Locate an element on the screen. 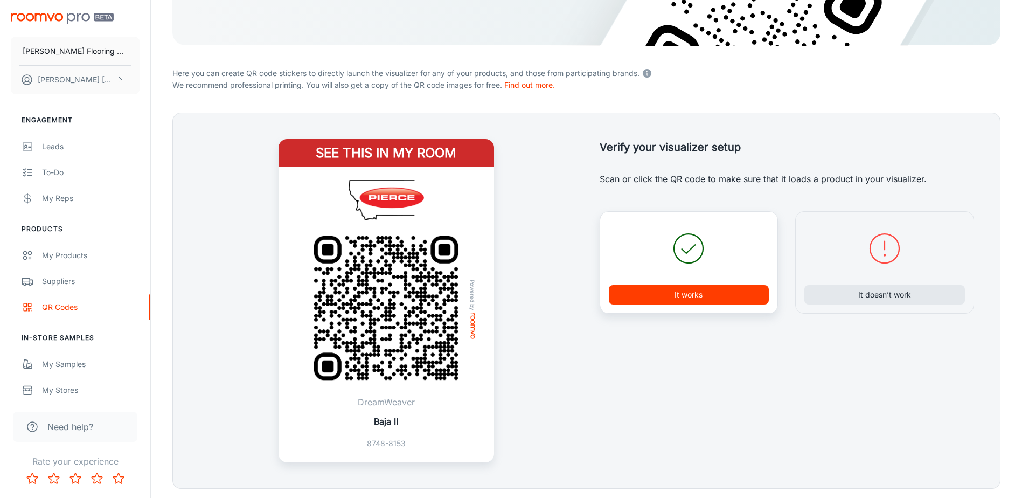  p: Rate your experience is located at coordinates (75, 461).